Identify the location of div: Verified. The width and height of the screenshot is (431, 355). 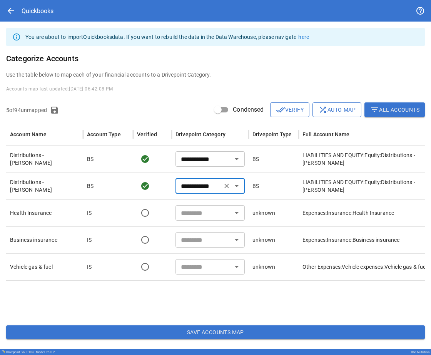
(147, 134).